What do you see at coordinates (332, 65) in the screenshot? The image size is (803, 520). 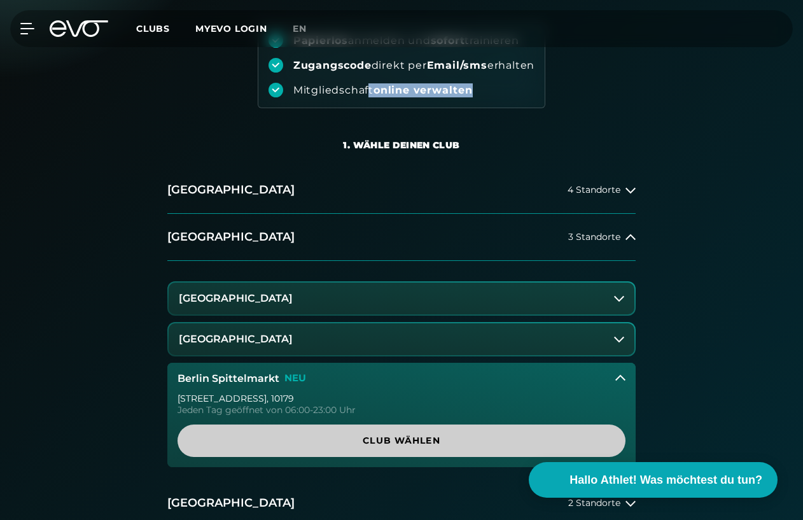 I see `strong: Zugangscode` at bounding box center [332, 65].